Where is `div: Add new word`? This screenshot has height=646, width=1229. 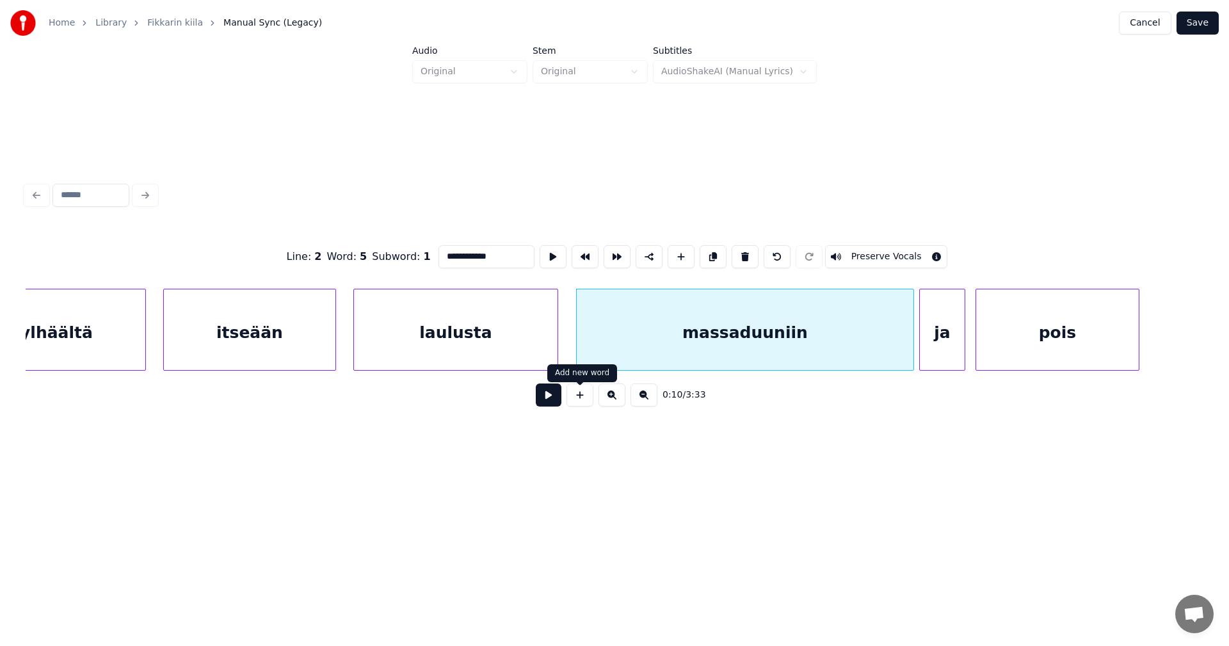 div: Add new word is located at coordinates (582, 373).